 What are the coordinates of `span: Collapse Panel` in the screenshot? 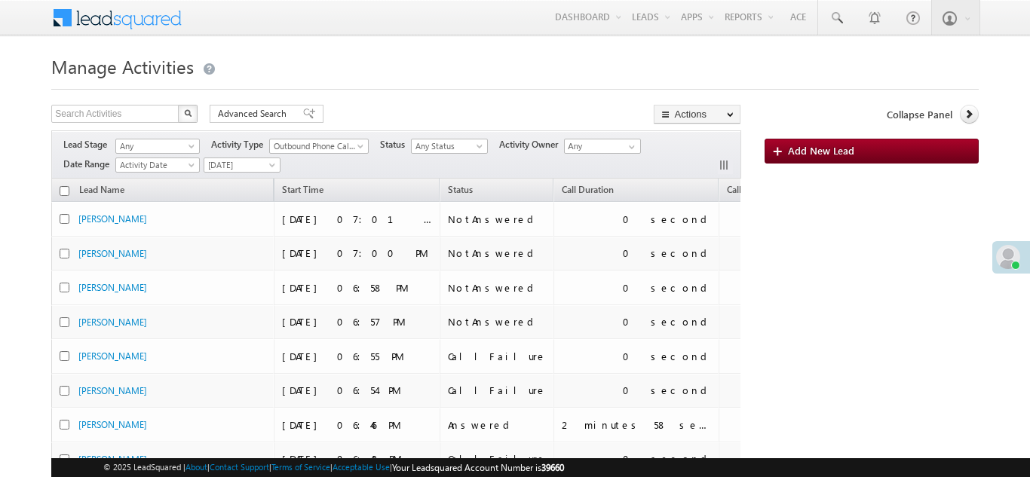 It's located at (919, 115).